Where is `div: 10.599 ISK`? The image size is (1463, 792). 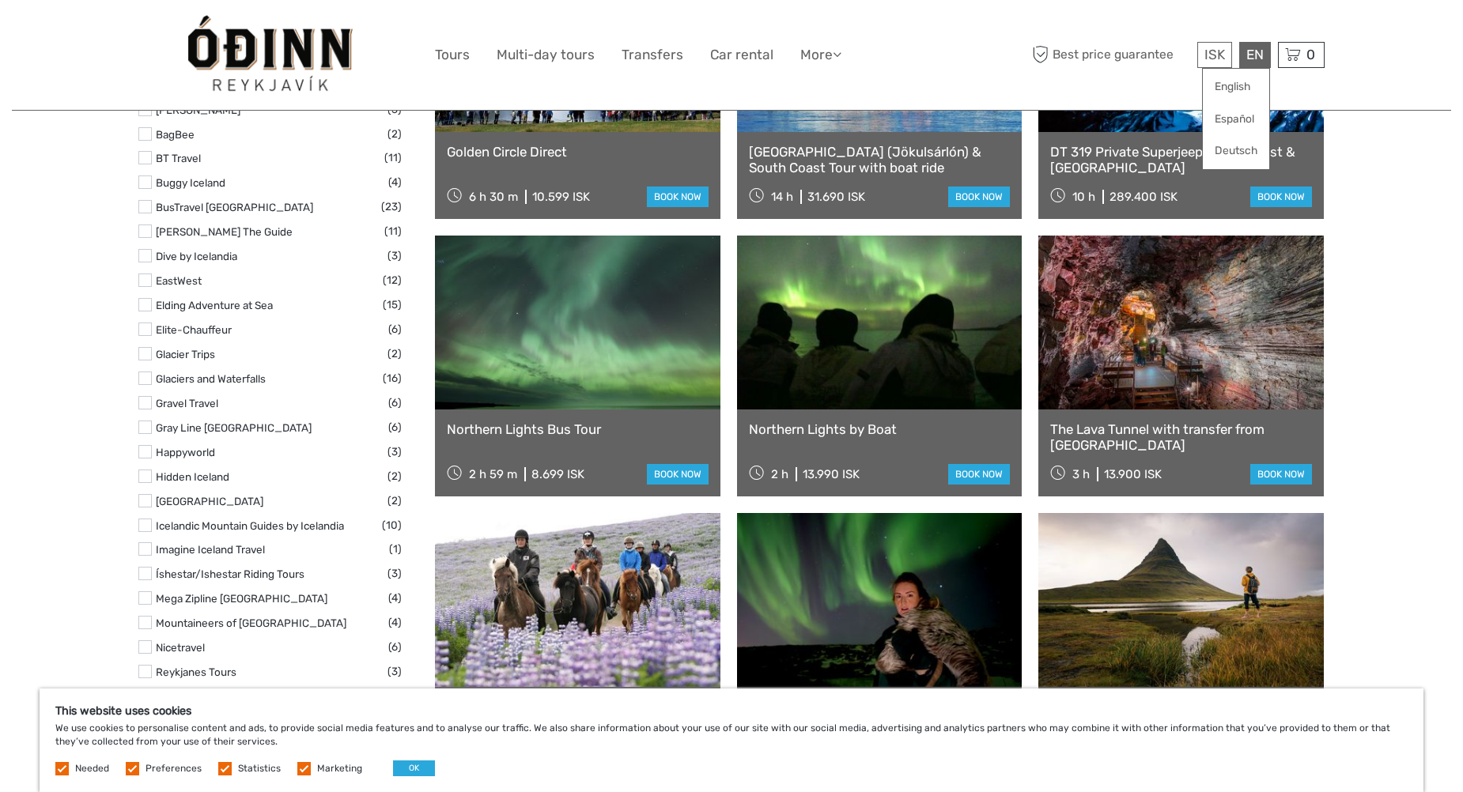
div: 10.599 ISK is located at coordinates (561, 197).